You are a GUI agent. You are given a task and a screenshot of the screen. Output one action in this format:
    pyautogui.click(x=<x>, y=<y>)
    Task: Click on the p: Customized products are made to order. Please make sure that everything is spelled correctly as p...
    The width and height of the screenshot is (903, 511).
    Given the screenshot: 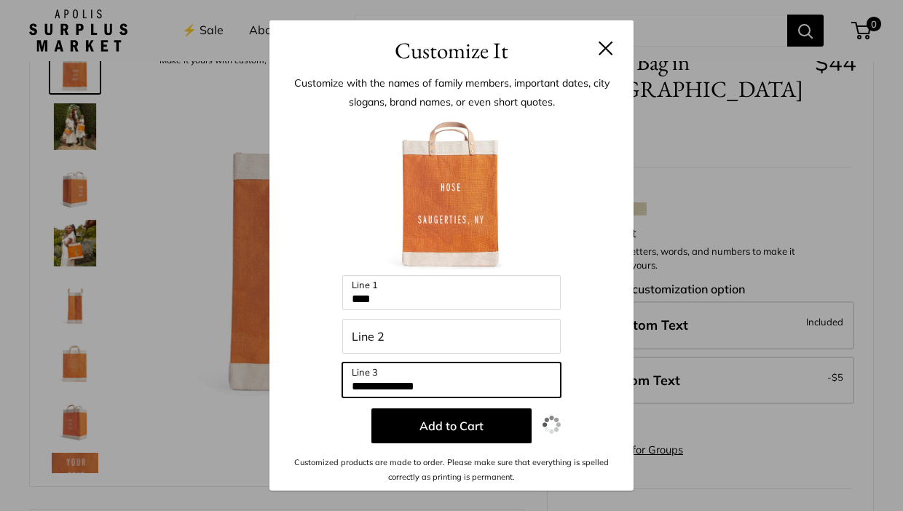 What is the action you would take?
    pyautogui.click(x=451, y=469)
    